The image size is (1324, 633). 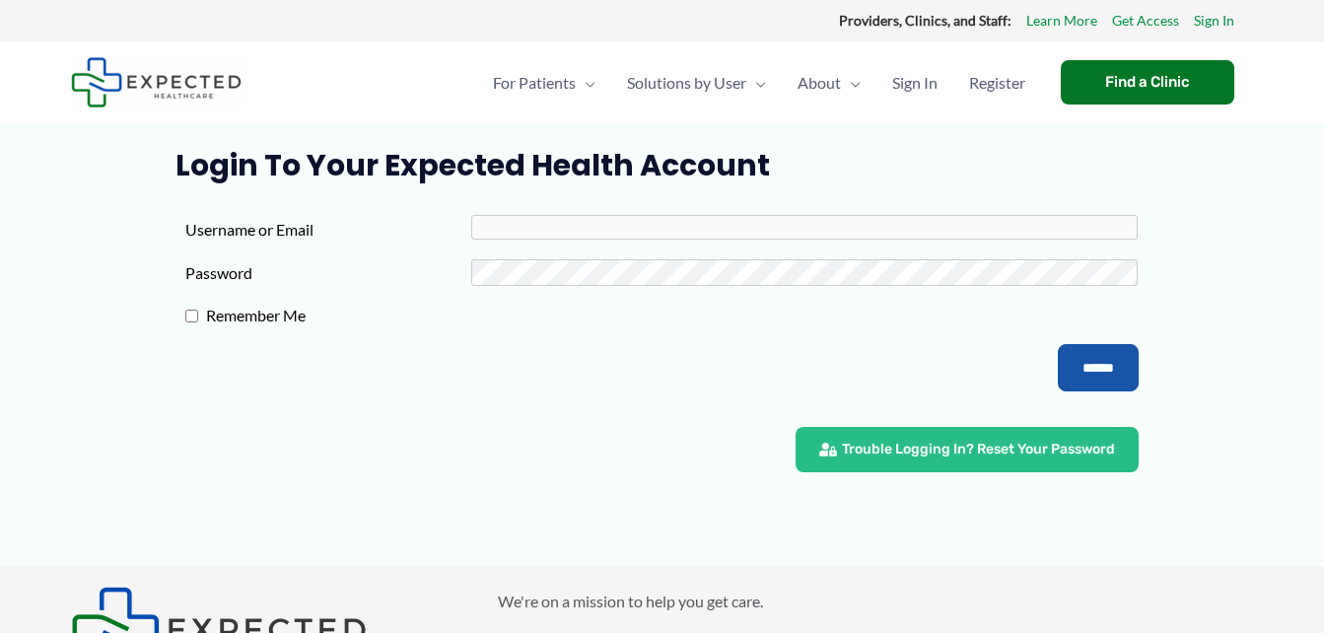 I want to click on span: For Patients, so click(x=534, y=83).